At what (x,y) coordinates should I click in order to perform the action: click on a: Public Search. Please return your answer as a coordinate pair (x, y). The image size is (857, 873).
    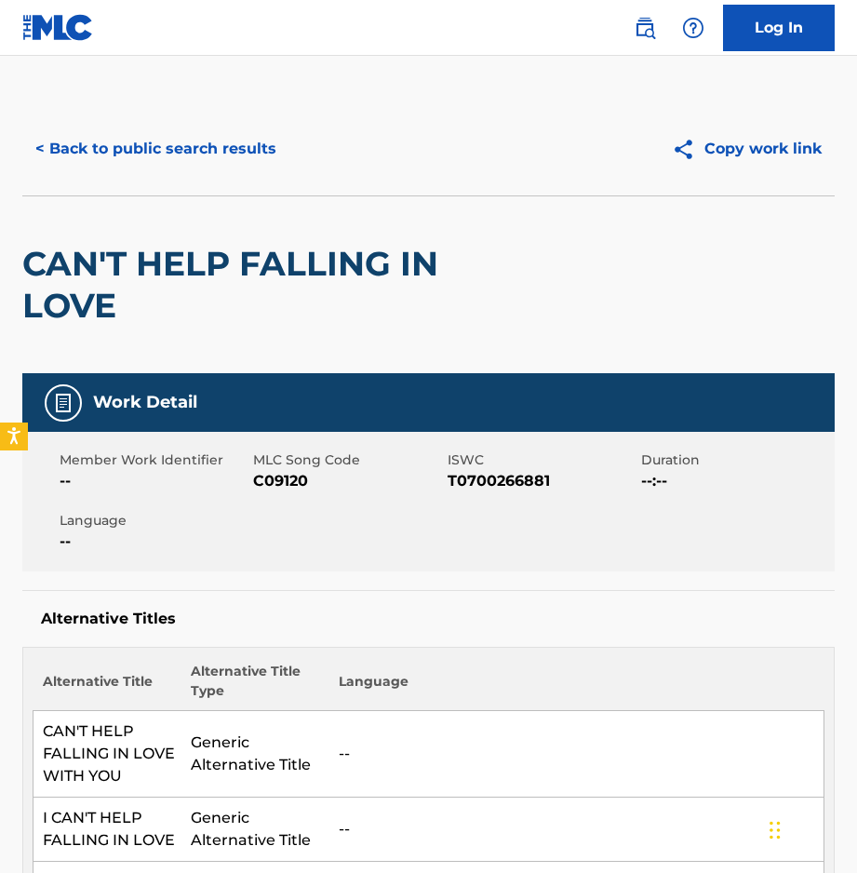
    Looking at the image, I should click on (645, 28).